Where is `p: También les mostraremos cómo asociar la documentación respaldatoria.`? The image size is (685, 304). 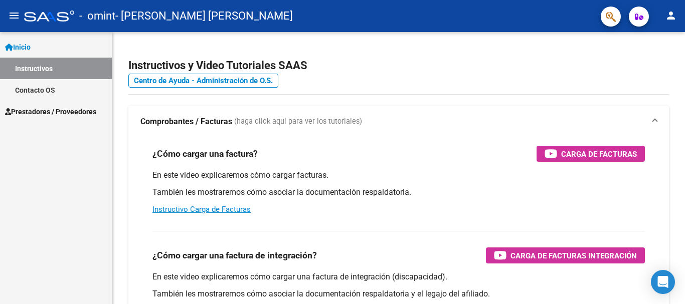 p: También les mostraremos cómo asociar la documentación respaldatoria. is located at coordinates (399, 193).